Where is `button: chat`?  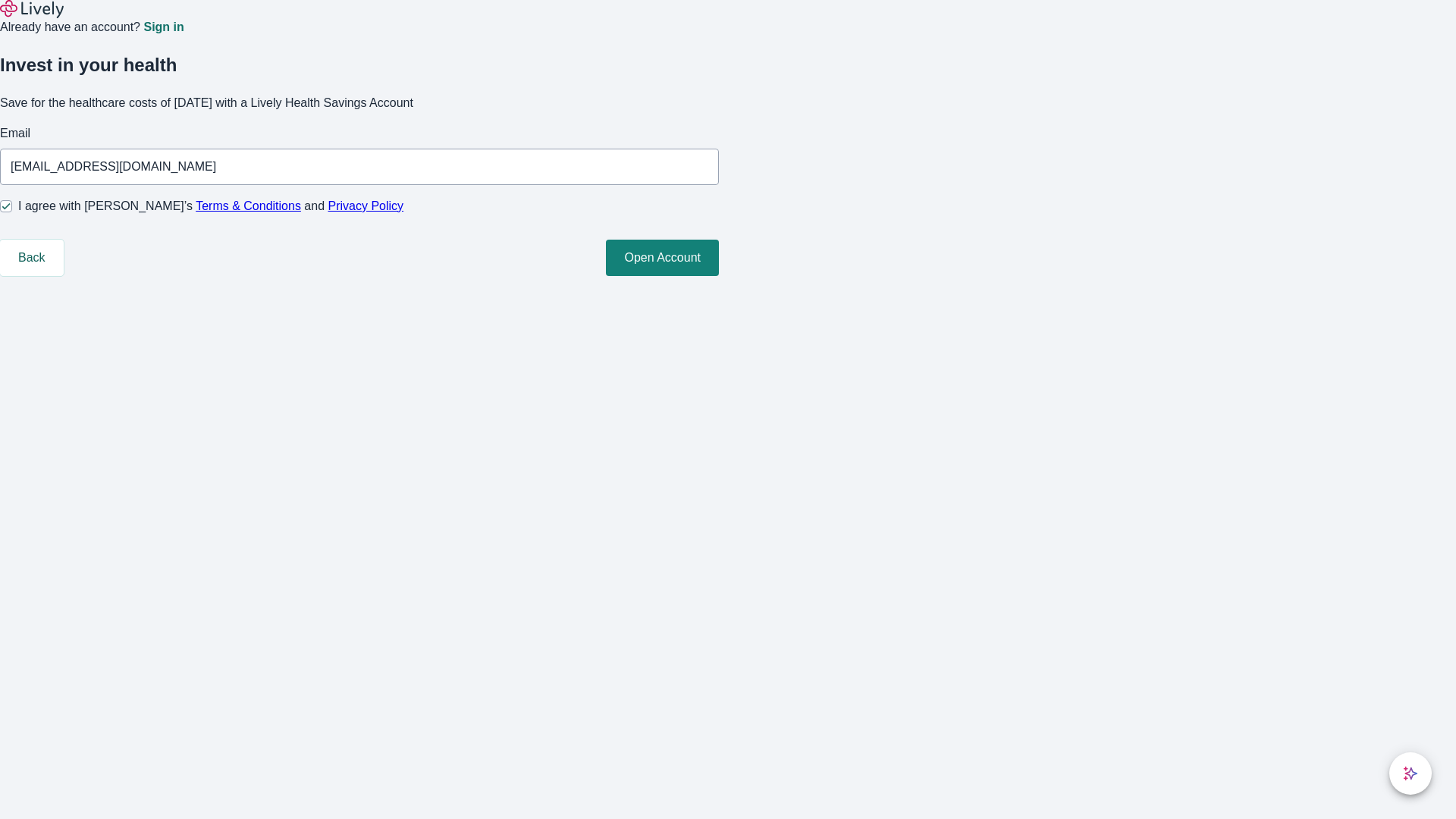
button: chat is located at coordinates (1410, 774).